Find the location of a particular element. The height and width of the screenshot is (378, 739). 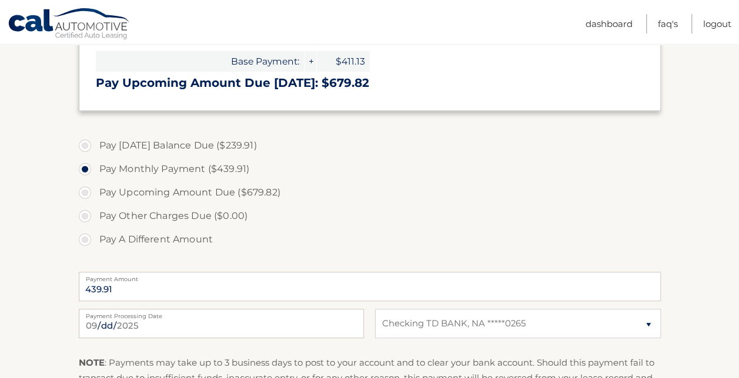

label: Pay Other Charges Due ($0.00) is located at coordinates (370, 216).